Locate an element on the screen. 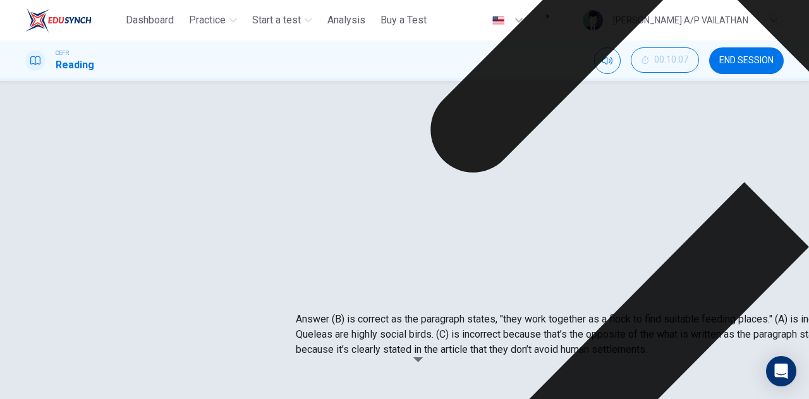 Image resolution: width=809 pixels, height=399 pixels. span: Start a test is located at coordinates (276, 20).